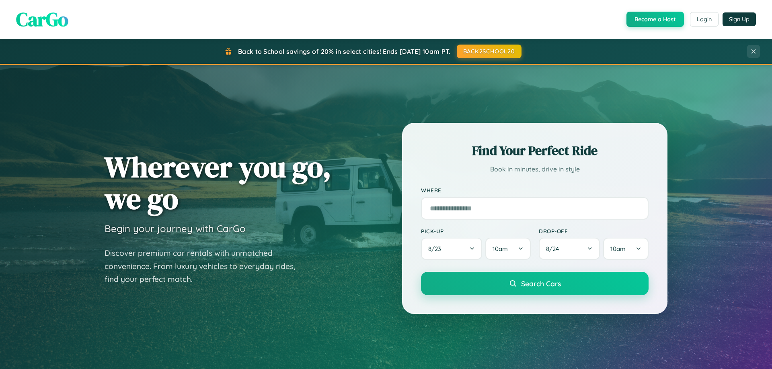 This screenshot has height=369, width=772. I want to click on button: BACK2SCHOOL20, so click(489, 51).